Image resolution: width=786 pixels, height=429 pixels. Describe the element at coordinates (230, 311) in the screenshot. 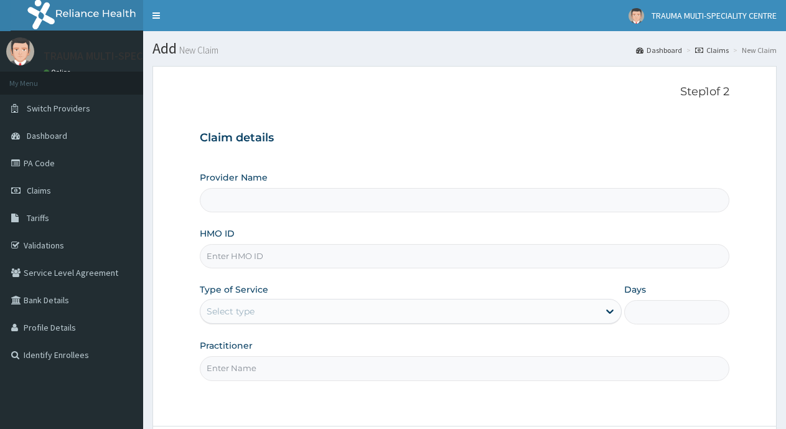

I see `div: Select type` at that location.